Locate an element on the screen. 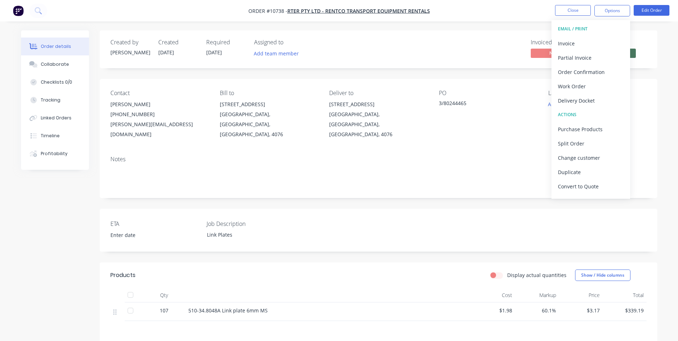 The width and height of the screenshot is (678, 341). span: 107 is located at coordinates (164, 310).